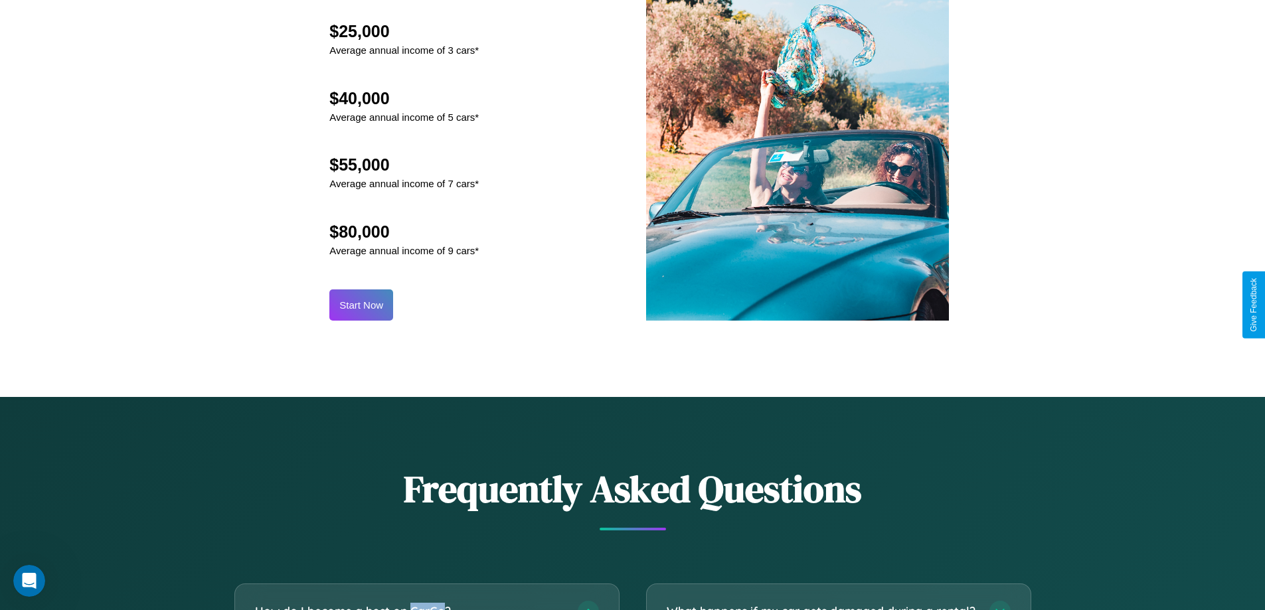 This screenshot has height=610, width=1265. I want to click on h2: Frequently Asked Questions, so click(633, 489).